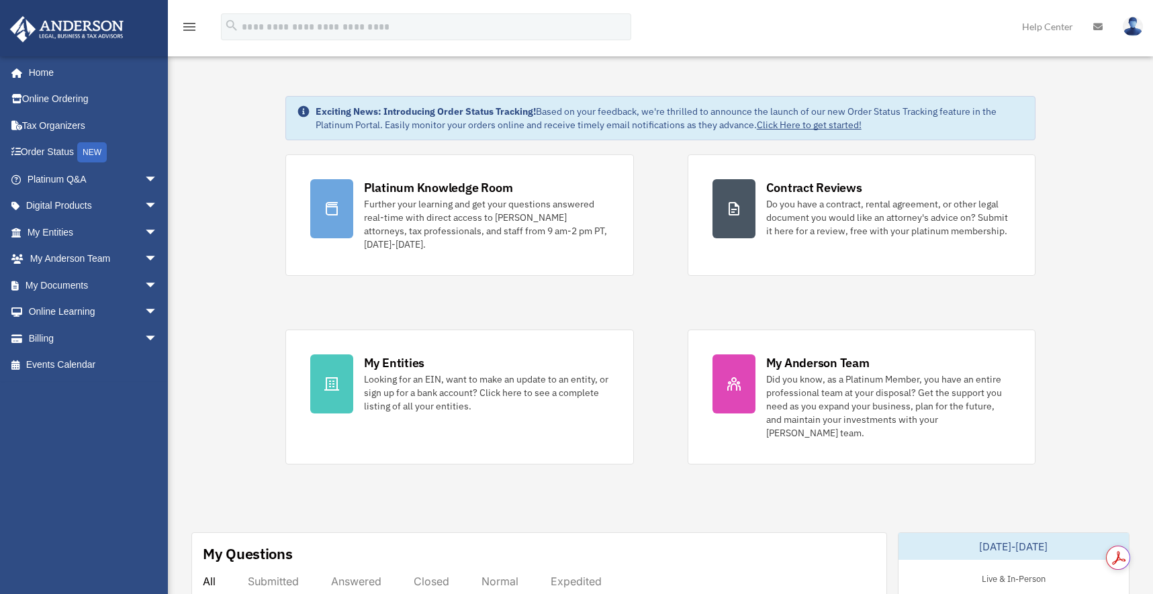 This screenshot has width=1153, height=594. Describe the element at coordinates (670, 118) in the screenshot. I see `div: Based on your feedback, we're thrilled to announce the launch of our new Order Status Tracking fe...` at that location.